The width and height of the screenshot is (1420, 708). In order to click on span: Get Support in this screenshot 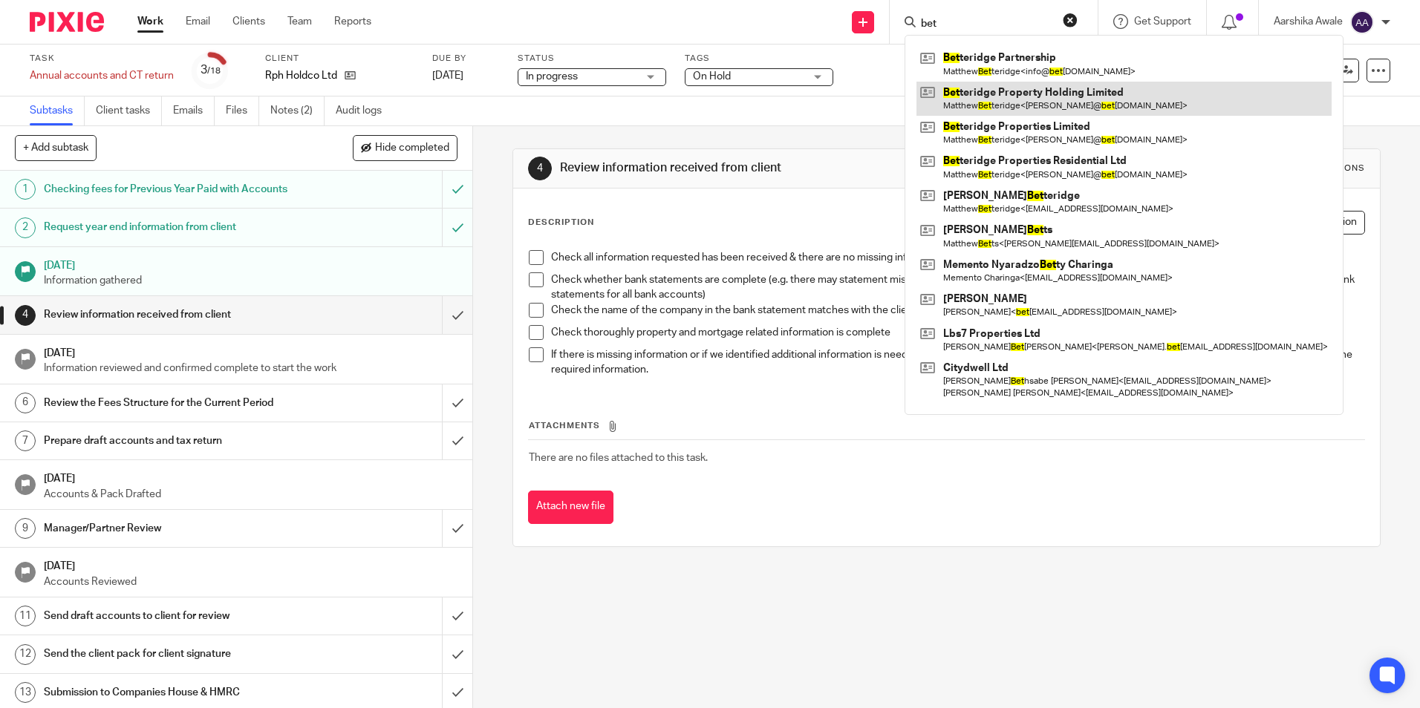, I will do `click(1162, 22)`.